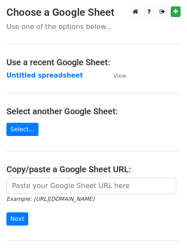  I want to click on h3: Choose a Google Sheet, so click(93, 12).